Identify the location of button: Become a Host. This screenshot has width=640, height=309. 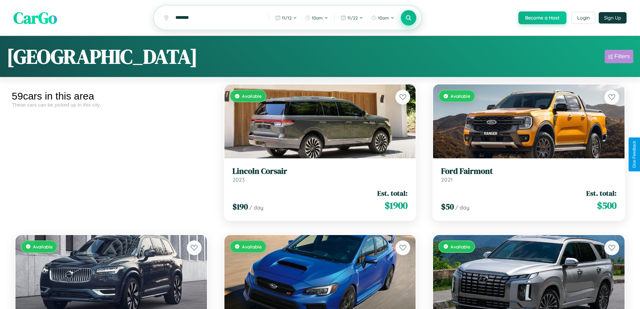
(542, 18).